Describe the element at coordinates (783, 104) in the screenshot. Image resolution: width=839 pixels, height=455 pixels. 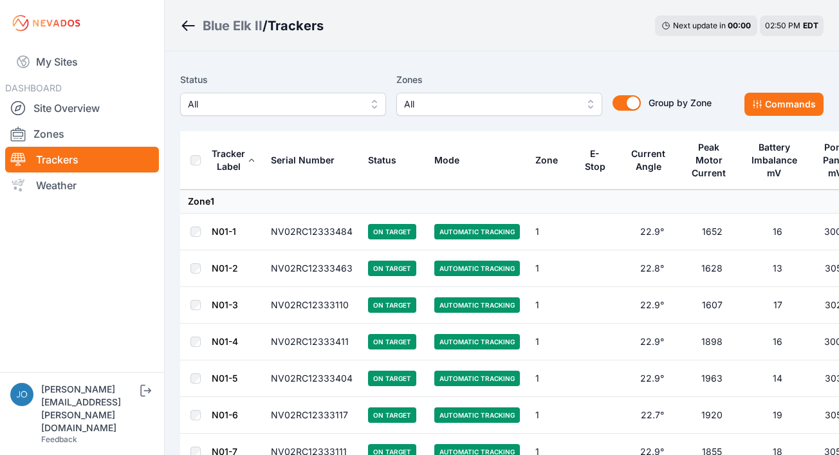
I see `button: Commands` at that location.